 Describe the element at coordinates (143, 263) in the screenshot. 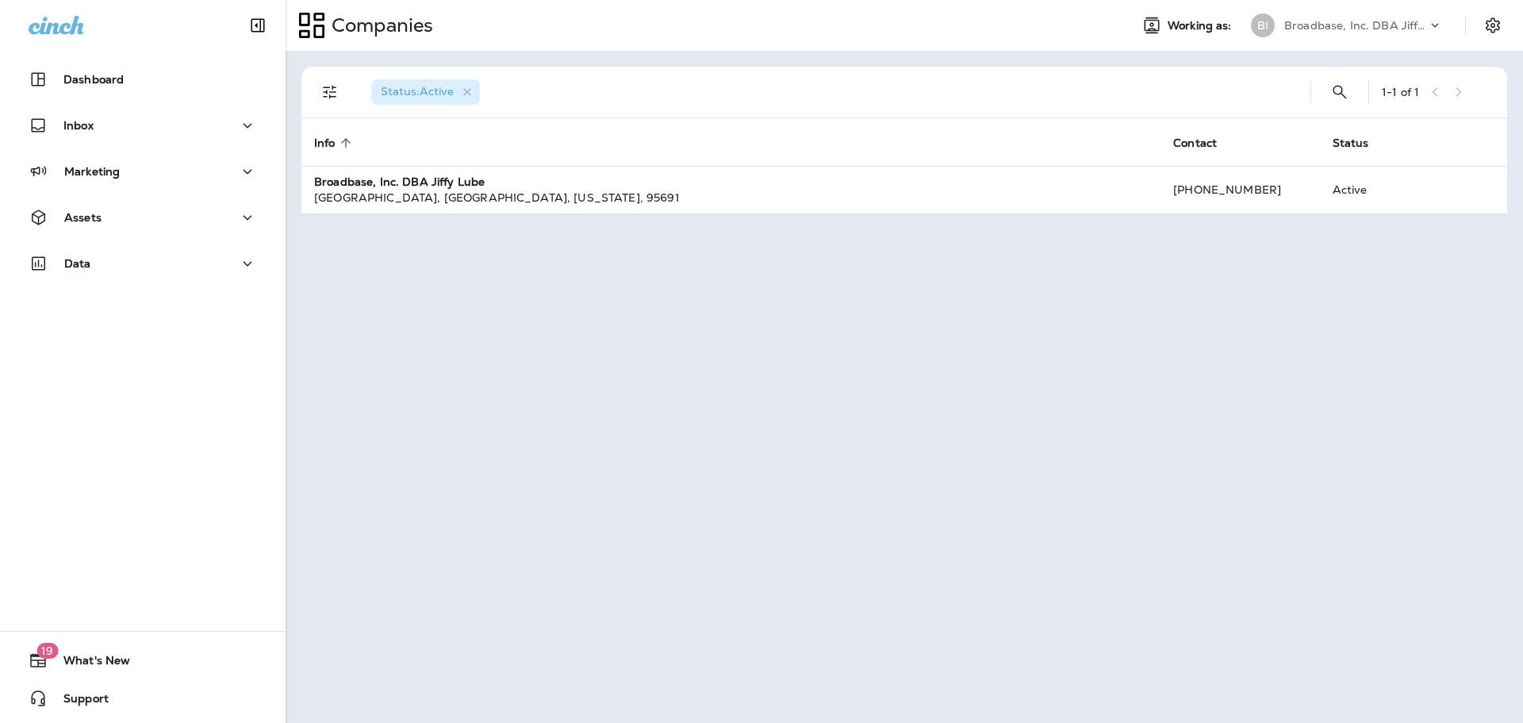

I see `button: Data` at that location.